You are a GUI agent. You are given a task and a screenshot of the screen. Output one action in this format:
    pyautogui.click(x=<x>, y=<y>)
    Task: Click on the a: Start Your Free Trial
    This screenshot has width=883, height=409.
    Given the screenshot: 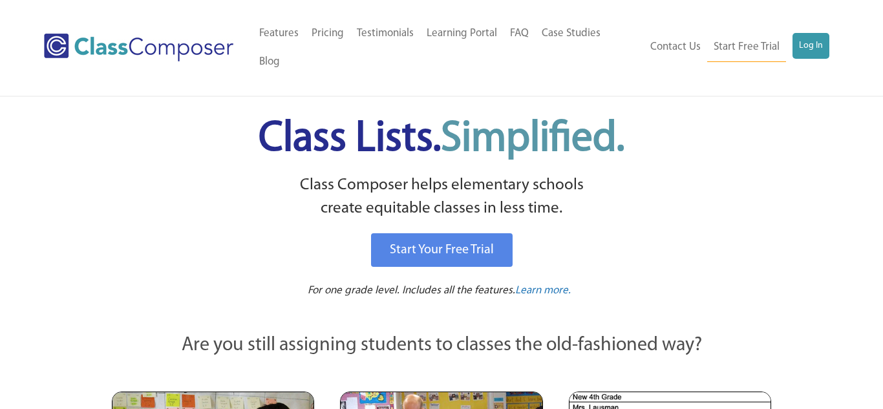 What is the action you would take?
    pyautogui.click(x=442, y=250)
    